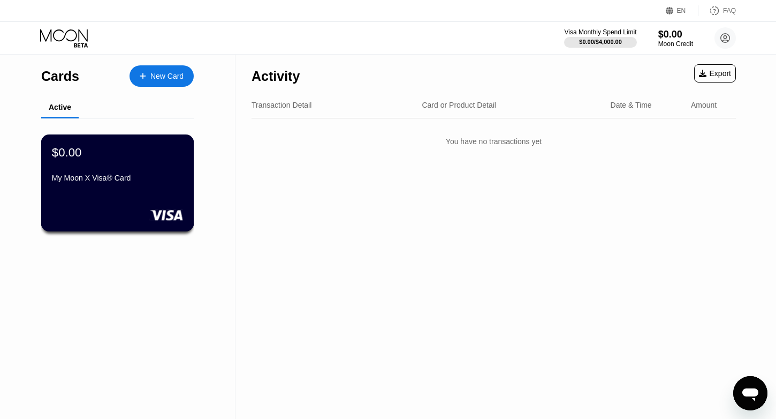 Image resolution: width=776 pixels, height=419 pixels. Describe the element at coordinates (715, 73) in the screenshot. I see `div: Export` at that location.